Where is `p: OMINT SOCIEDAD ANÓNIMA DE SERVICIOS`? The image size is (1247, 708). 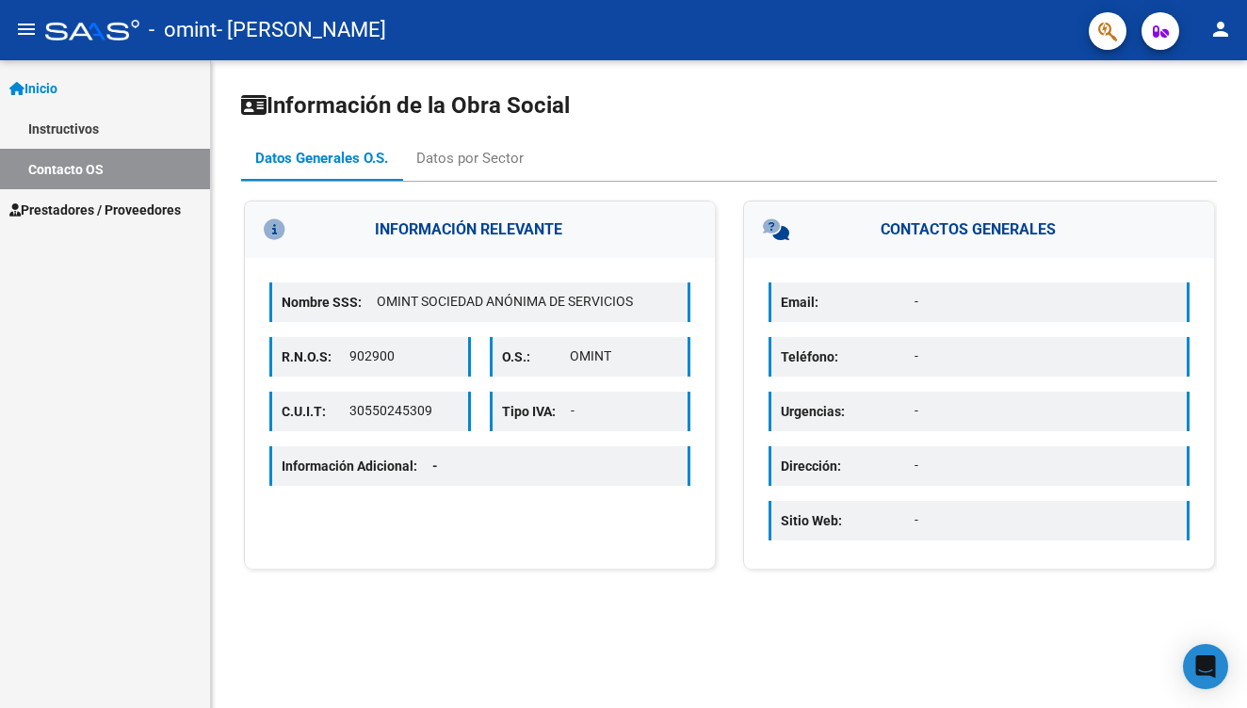 p: OMINT SOCIEDAD ANÓNIMA DE SERVICIOS is located at coordinates (528, 301).